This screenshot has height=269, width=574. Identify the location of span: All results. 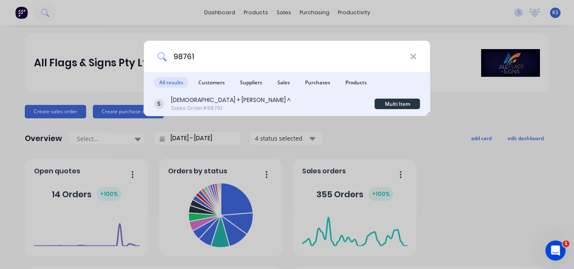
(171, 82).